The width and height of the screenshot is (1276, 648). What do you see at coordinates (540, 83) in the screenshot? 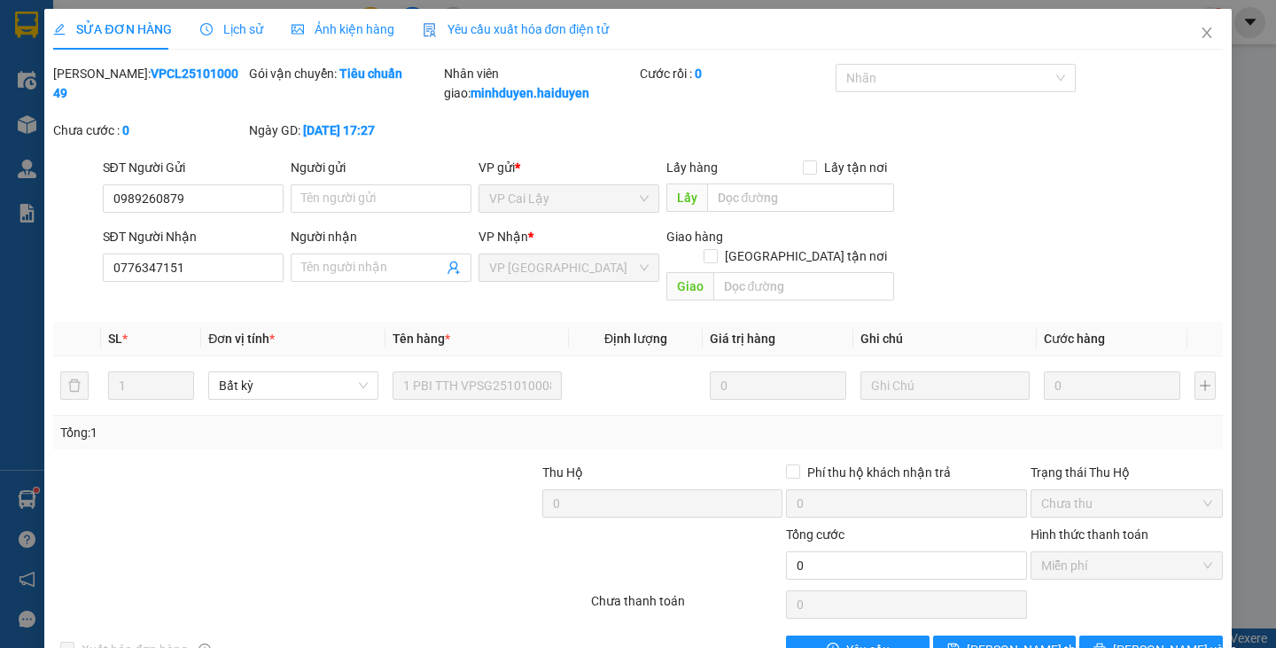
I see `div: Nhân viên giao:` at bounding box center [540, 83].